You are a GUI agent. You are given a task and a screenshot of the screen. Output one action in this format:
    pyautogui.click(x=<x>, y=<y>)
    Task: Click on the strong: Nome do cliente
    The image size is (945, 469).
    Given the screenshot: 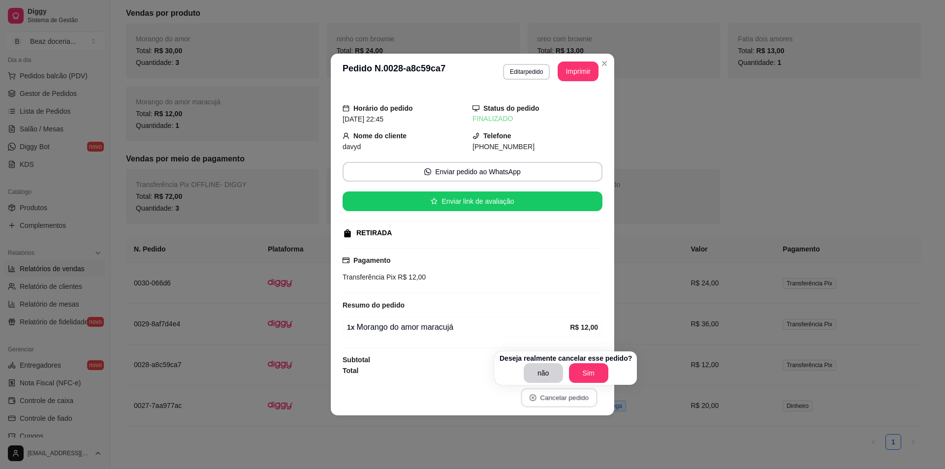 What is the action you would take?
    pyautogui.click(x=380, y=136)
    